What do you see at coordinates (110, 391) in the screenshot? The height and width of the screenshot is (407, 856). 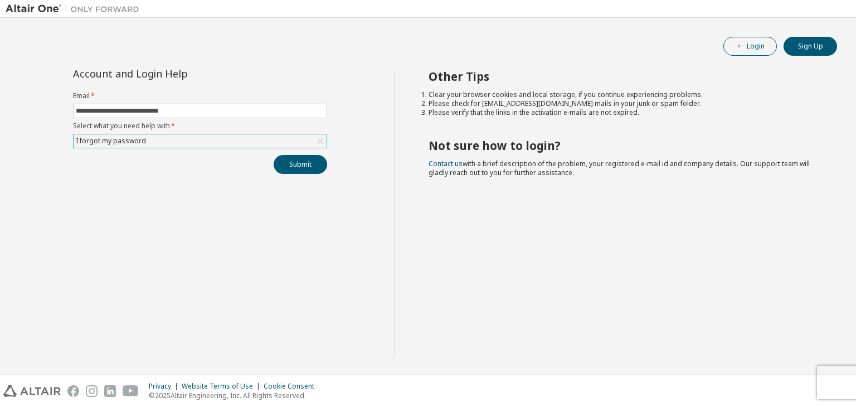 I see `img: linkedin.svg` at bounding box center [110, 391].